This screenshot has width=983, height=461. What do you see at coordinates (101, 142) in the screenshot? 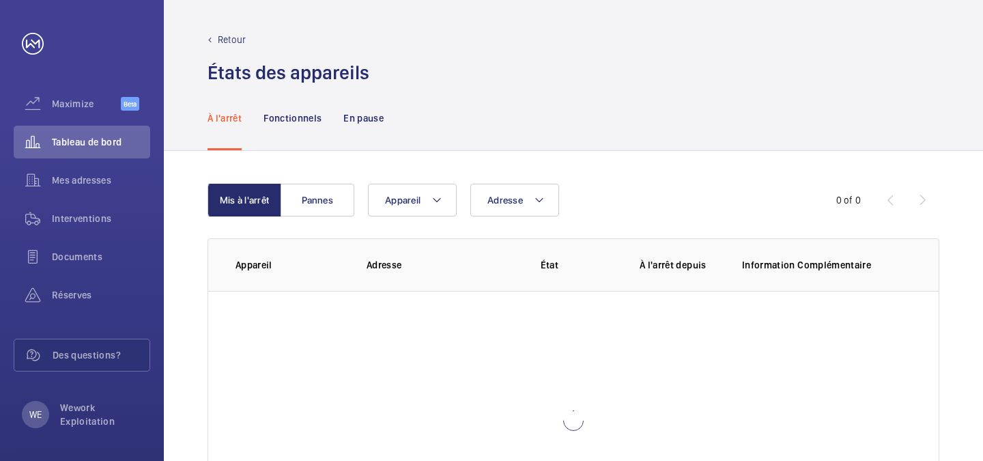
I see `span: Tableau de bord` at bounding box center [101, 142].